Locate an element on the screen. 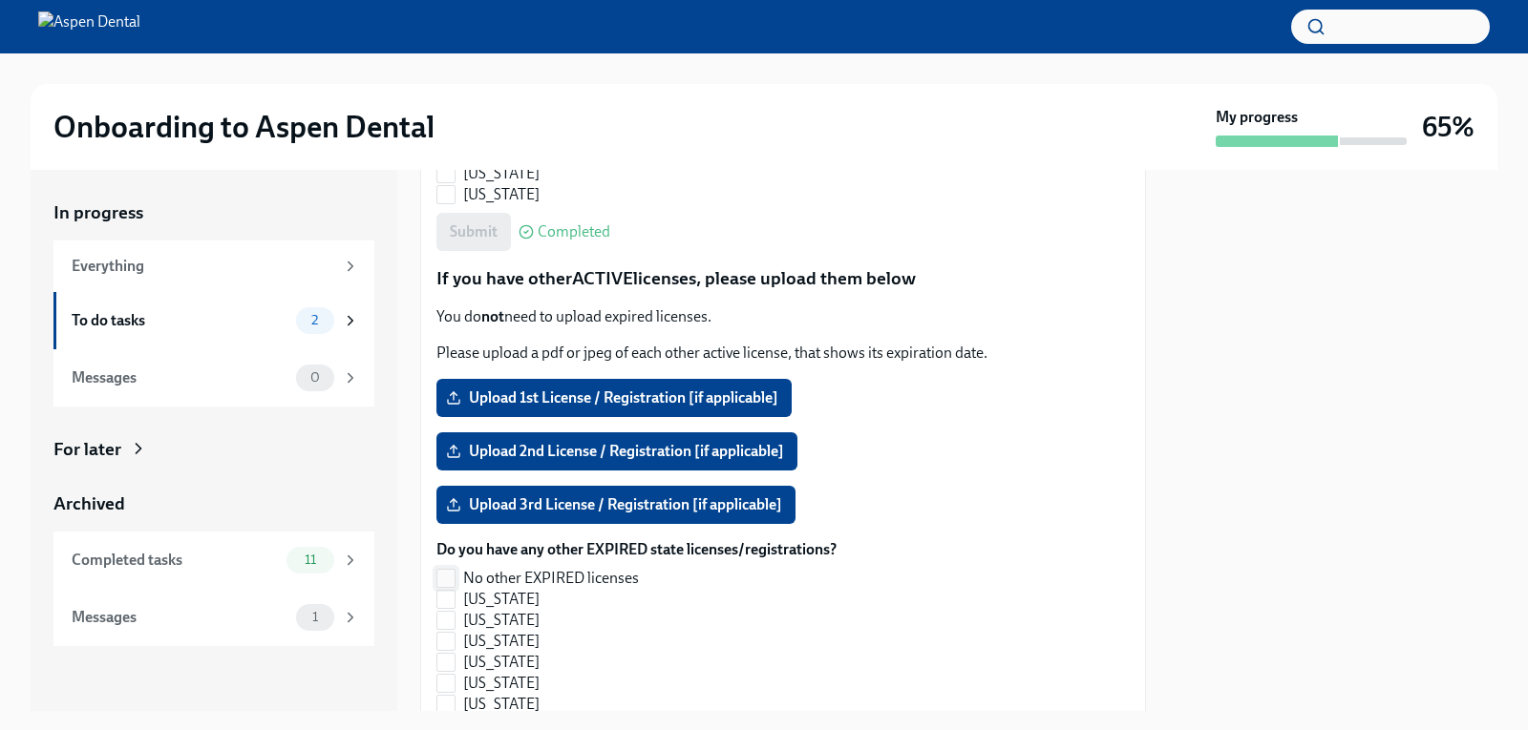  img: Aspen Dental is located at coordinates (89, 27).